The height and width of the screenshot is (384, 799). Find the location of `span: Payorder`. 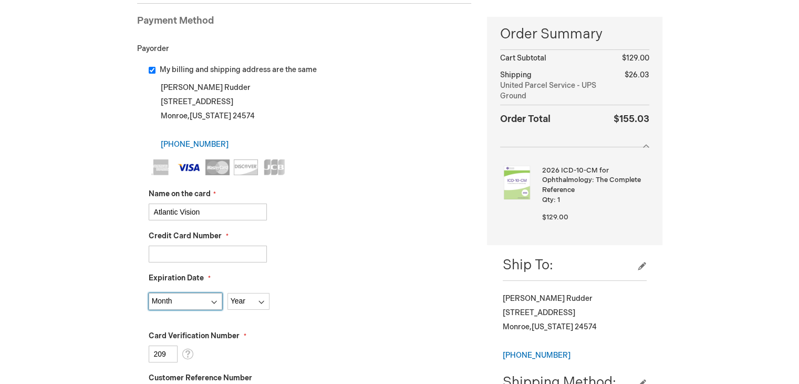

span: Payorder is located at coordinates (153, 48).